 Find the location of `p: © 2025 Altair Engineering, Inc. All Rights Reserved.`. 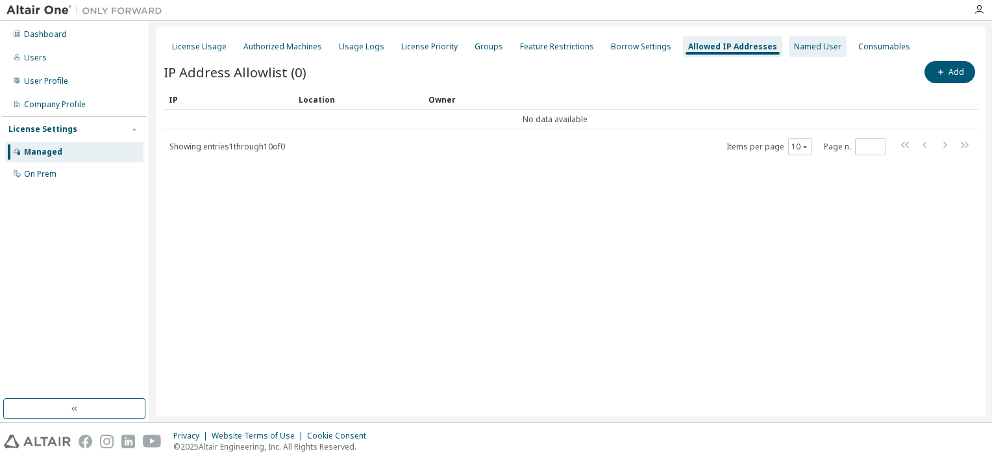

p: © 2025 Altair Engineering, Inc. All Rights Reserved. is located at coordinates (273, 446).